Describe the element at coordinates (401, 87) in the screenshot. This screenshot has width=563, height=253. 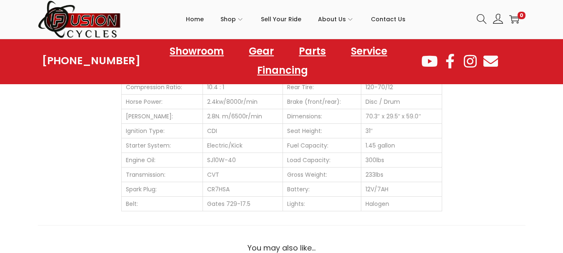
I see `td: 120-70/12` at that location.